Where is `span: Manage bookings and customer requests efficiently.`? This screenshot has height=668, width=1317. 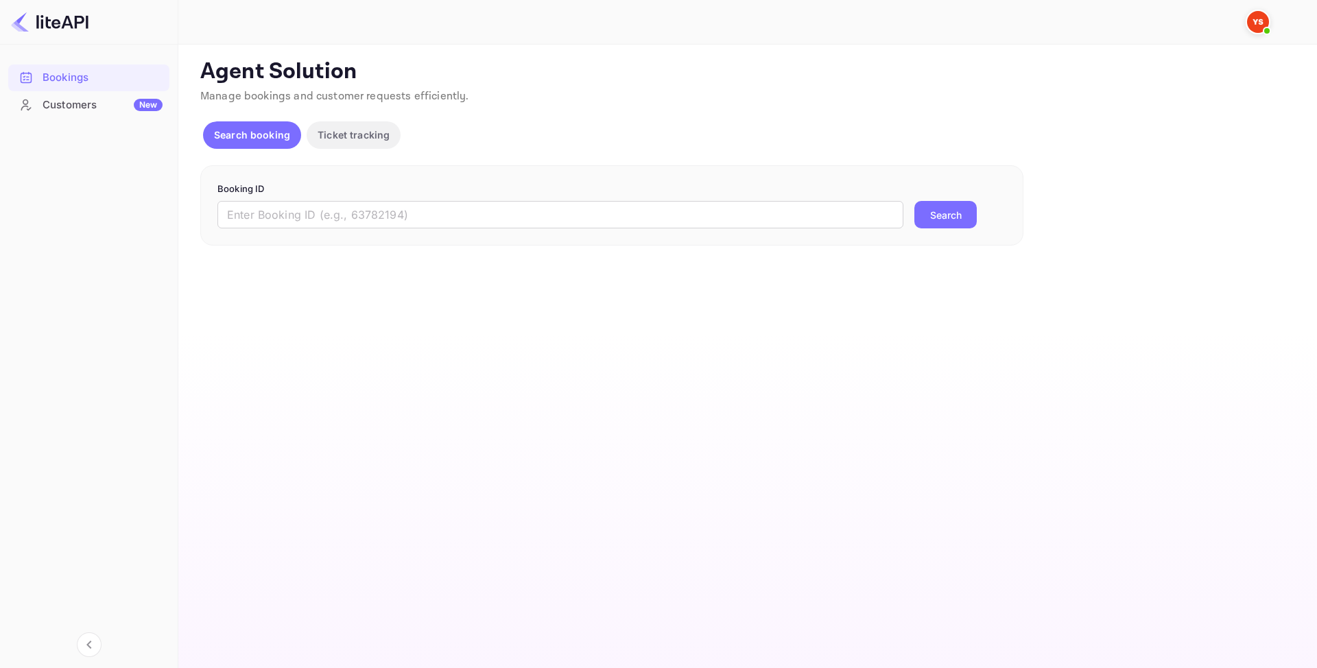 span: Manage bookings and customer requests efficiently. is located at coordinates (335, 96).